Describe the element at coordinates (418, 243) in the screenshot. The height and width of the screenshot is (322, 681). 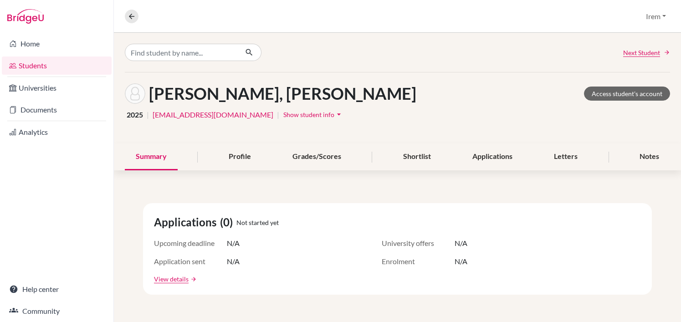
I see `span: University offers` at that location.